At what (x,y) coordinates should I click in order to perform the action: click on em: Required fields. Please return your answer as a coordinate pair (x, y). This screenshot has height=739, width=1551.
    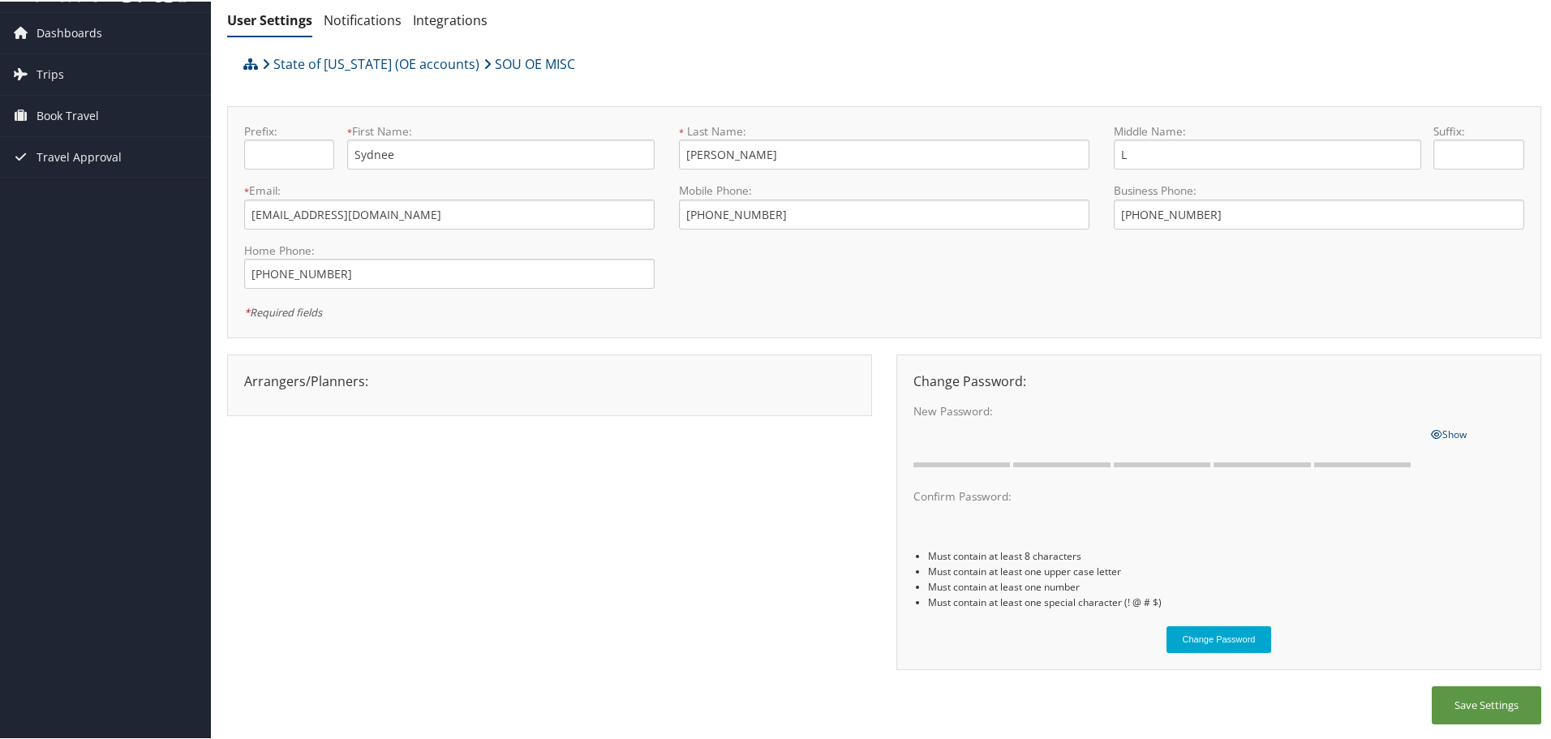
    Looking at the image, I should click on (283, 311).